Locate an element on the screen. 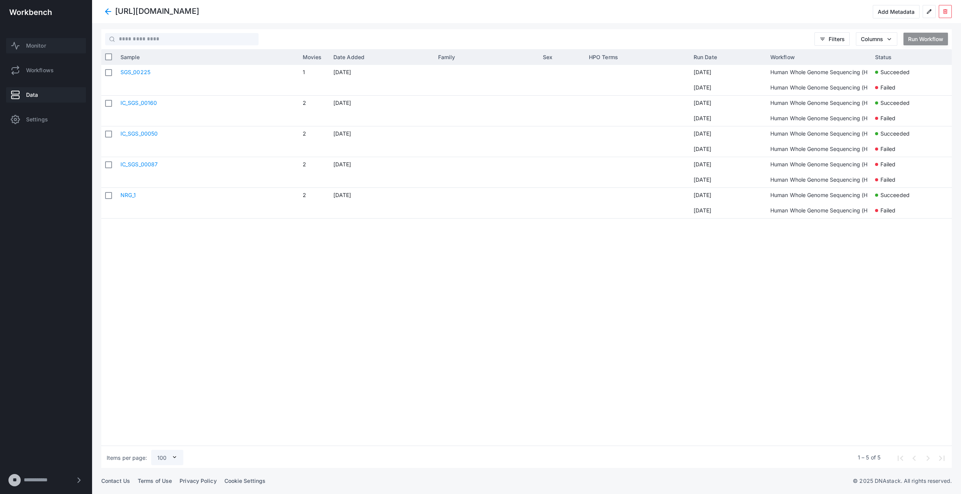 Image resolution: width=961 pixels, height=494 pixels. div: 1 – 5 of 5 is located at coordinates (869, 457).